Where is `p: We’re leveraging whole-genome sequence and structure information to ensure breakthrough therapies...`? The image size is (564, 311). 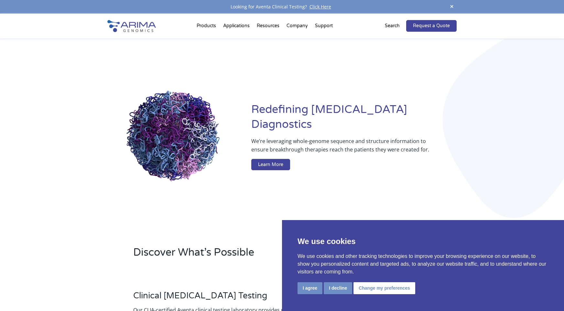 p: We’re leveraging whole-genome sequence and structure information to ensure breakthrough therapies... is located at coordinates (341, 148).